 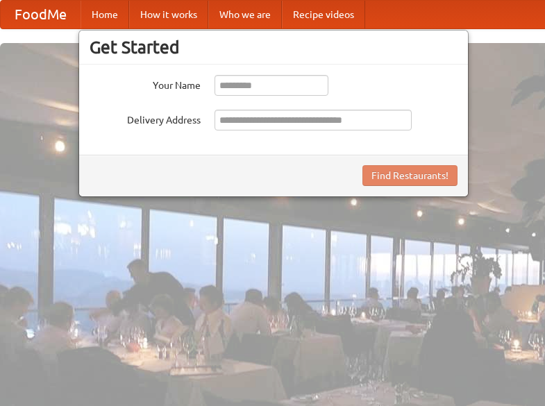 I want to click on label: Delivery Address, so click(x=145, y=118).